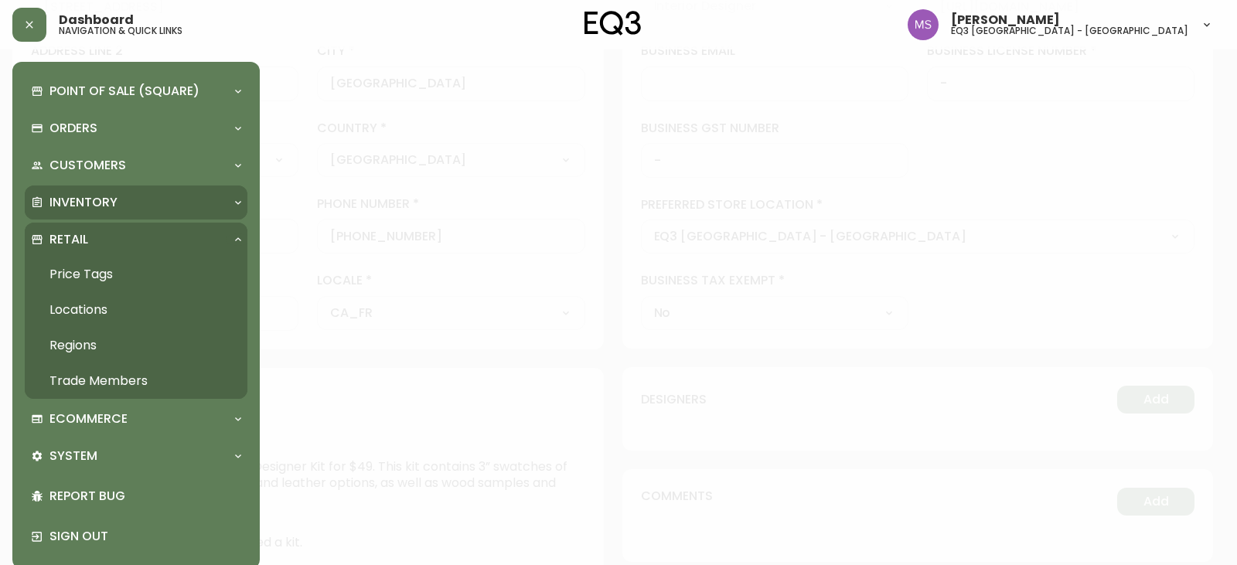 The height and width of the screenshot is (565, 1237). Describe the element at coordinates (136, 310) in the screenshot. I see `a: Locations` at that location.